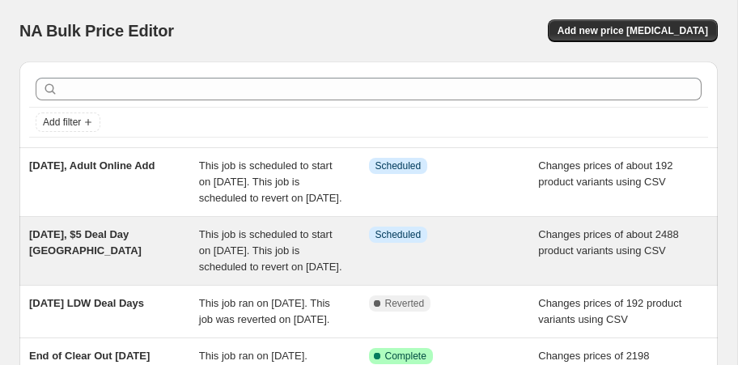  What do you see at coordinates (605, 173) in the screenshot?
I see `span: Changes prices of about 192 product variants using CSV` at bounding box center [605, 173].